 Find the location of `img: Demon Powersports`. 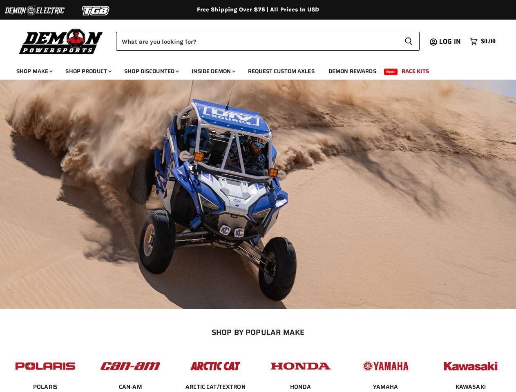

img: Demon Powersports is located at coordinates (61, 41).